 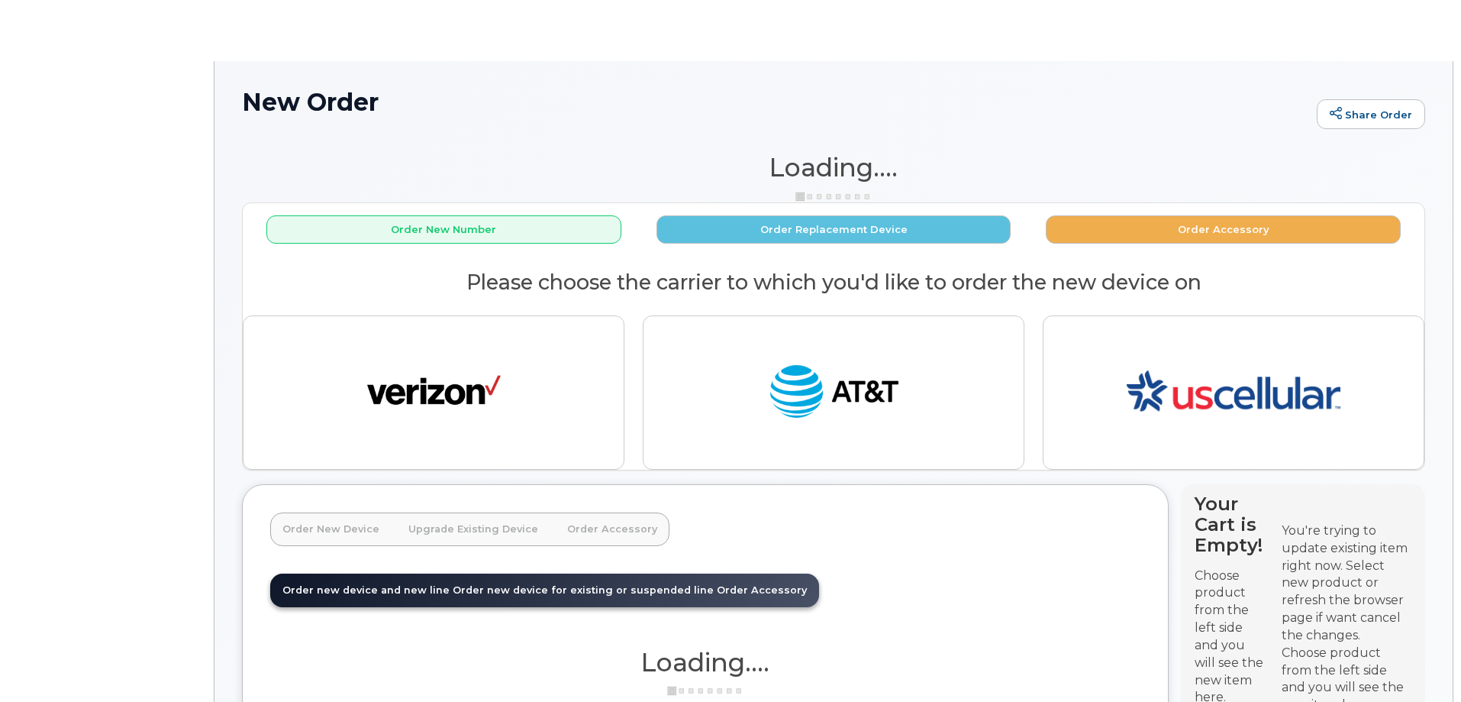 I want to click on button: Order Replacement Device, so click(x=834, y=229).